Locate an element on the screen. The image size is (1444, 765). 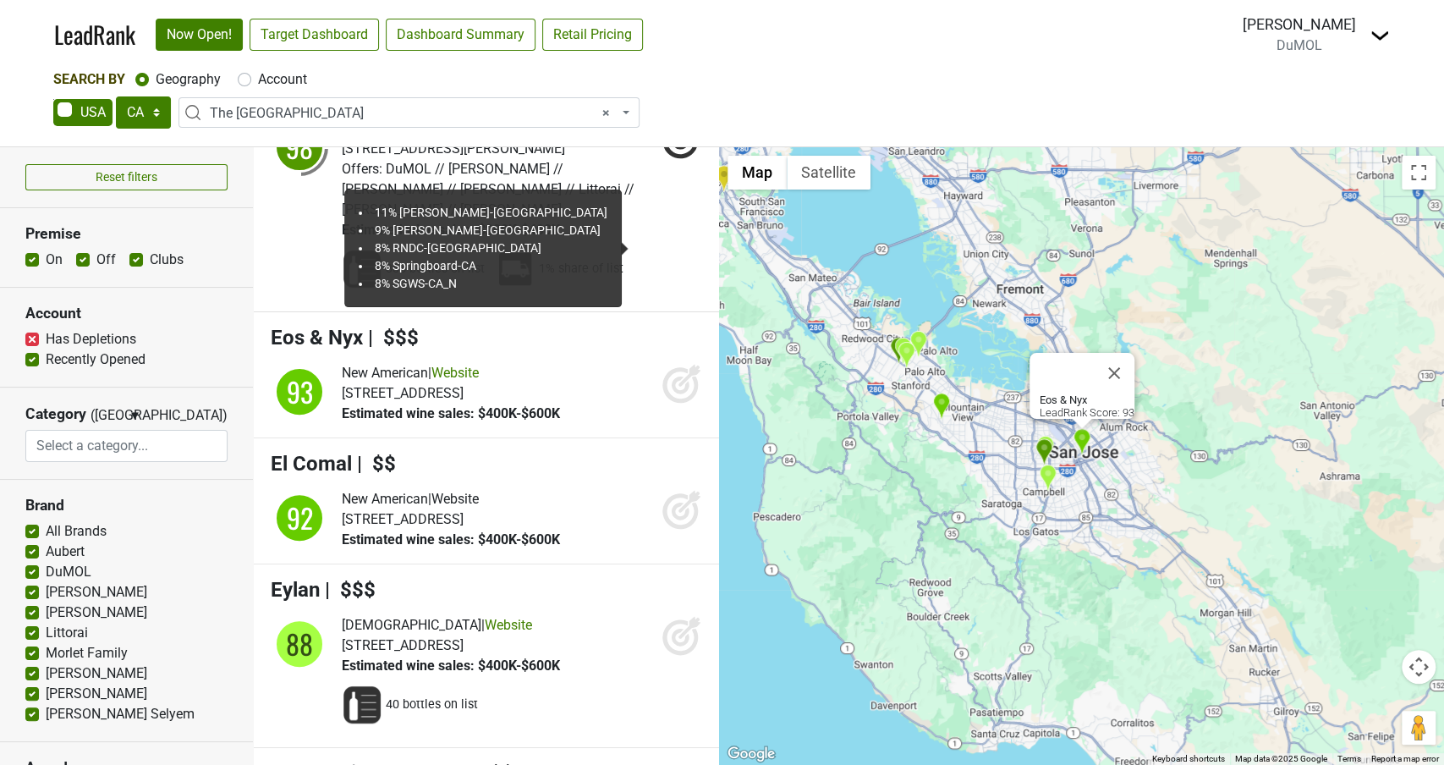
div: Haven Wine & Cheese is located at coordinates (918, 343).